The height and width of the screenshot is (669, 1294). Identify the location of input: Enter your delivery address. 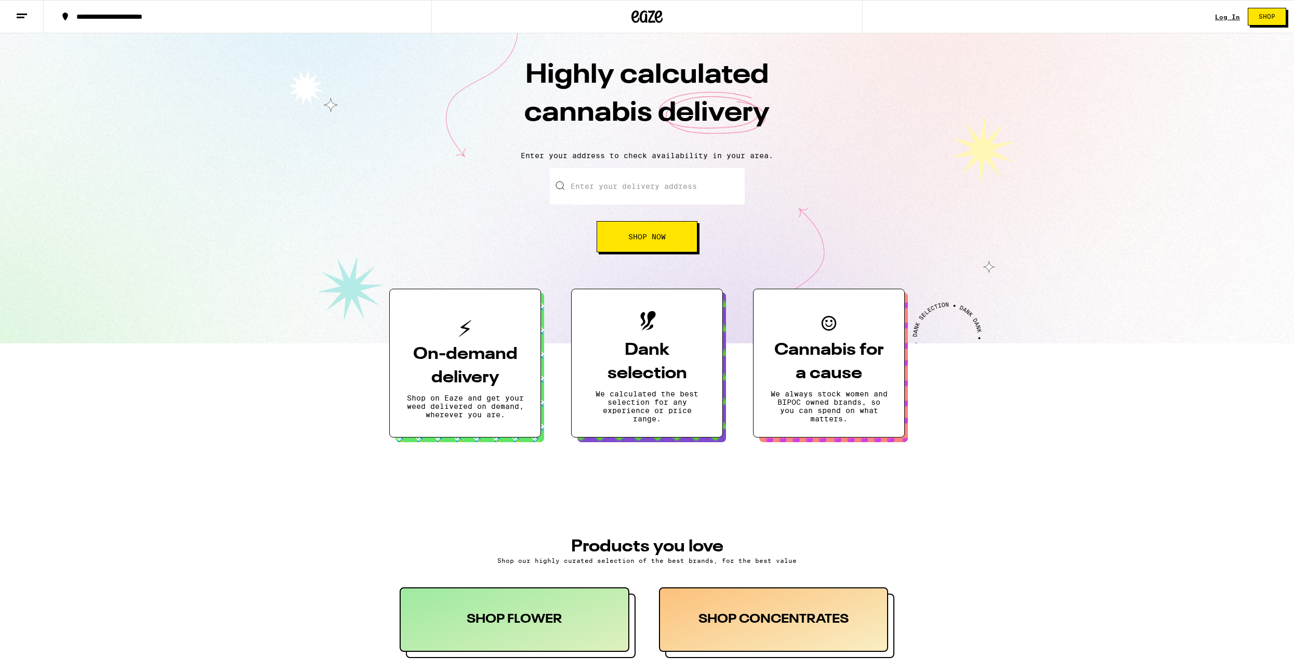
(647, 186).